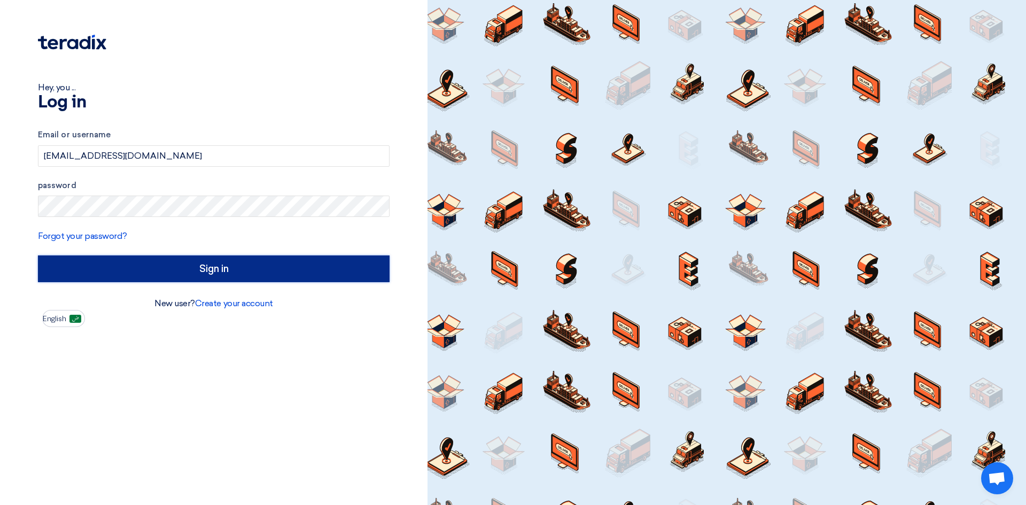  I want to click on img: Teradix logo, so click(72, 42).